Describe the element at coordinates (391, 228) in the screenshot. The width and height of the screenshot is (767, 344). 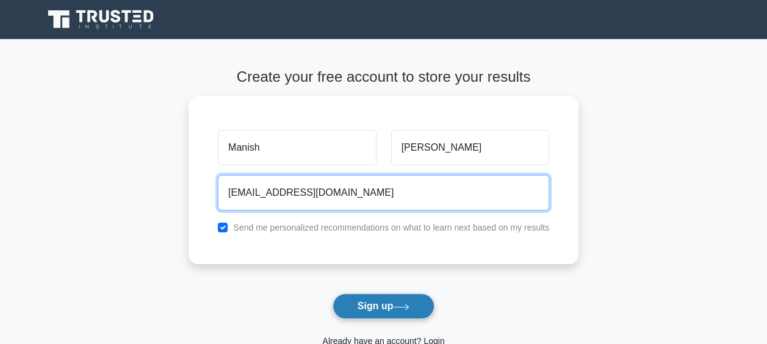
I see `label: Send me personalized recommendations on what to learn next based on my results` at that location.